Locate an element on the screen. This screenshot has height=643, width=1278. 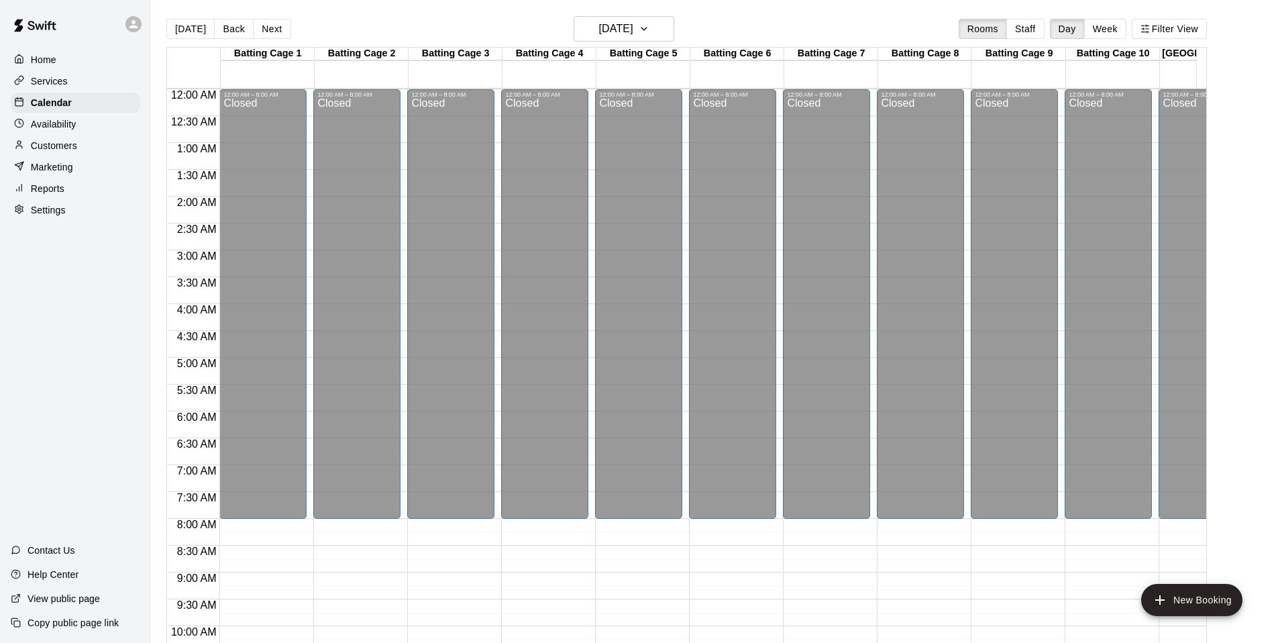
p: Reports is located at coordinates (48, 189).